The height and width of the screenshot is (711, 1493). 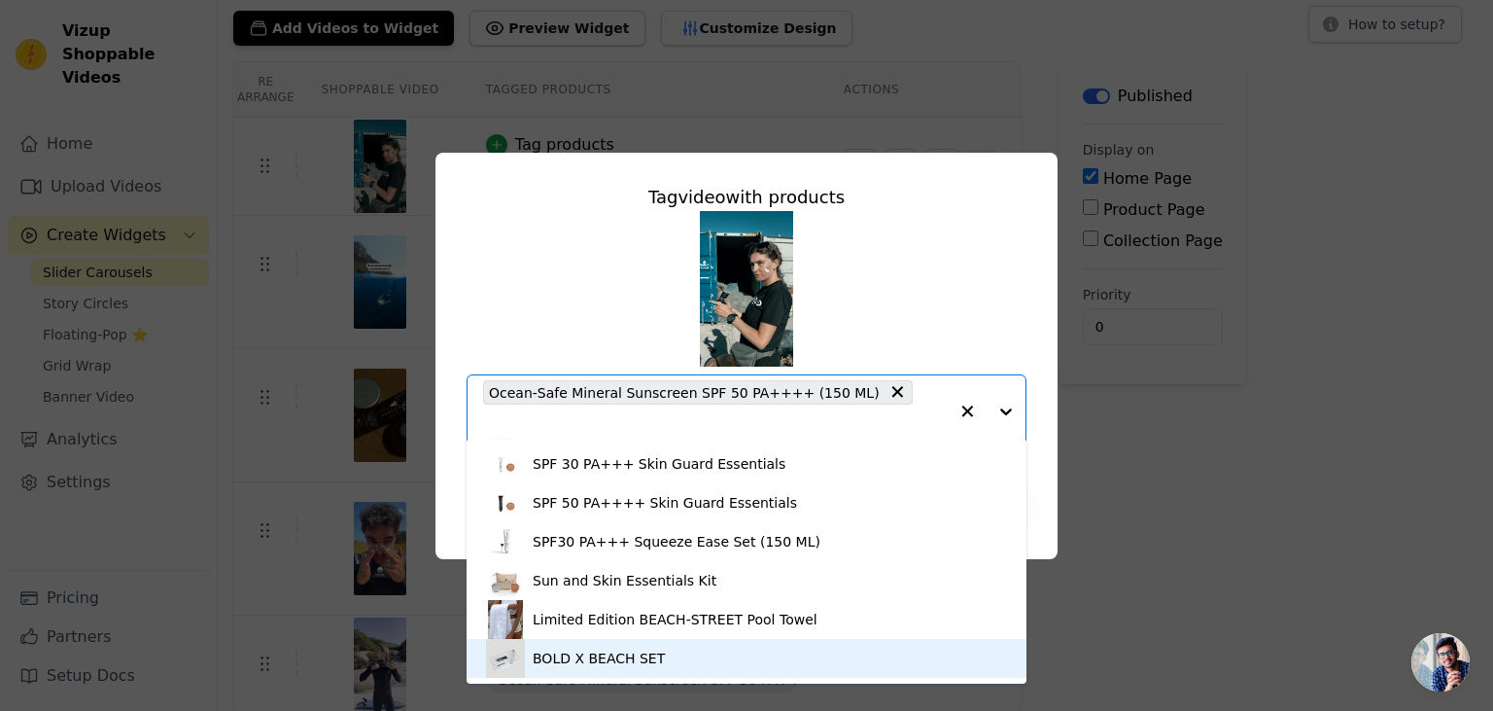 What do you see at coordinates (677, 541) in the screenshot?
I see `div: SPF30 PA+++ Squeeze Ease Set (150 ML)` at bounding box center [677, 541].